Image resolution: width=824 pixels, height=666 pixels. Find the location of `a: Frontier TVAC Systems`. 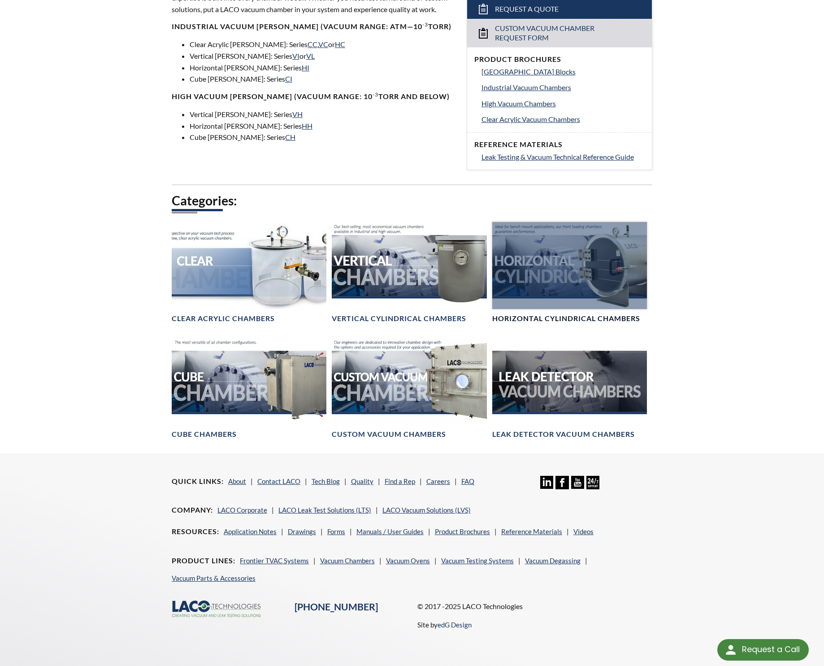

a: Frontier TVAC Systems is located at coordinates (274, 561).